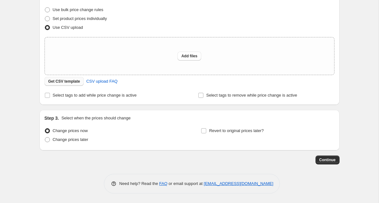 This screenshot has width=379, height=203. What do you see at coordinates (52, 118) in the screenshot?
I see `h2: Step 3.` at bounding box center [52, 118].